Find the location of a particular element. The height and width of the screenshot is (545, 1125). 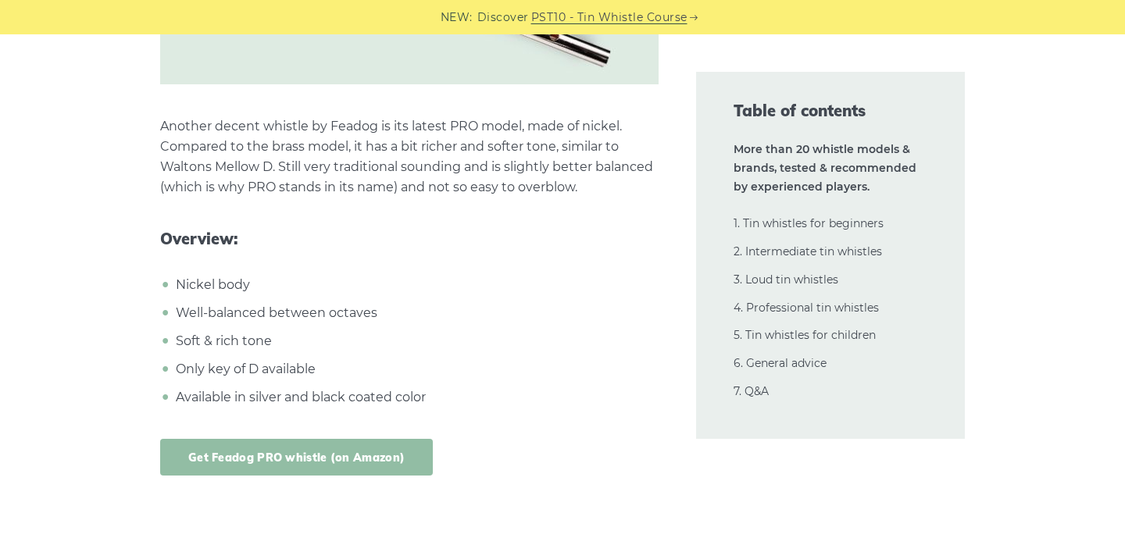

span: NEW: is located at coordinates (456, 17).